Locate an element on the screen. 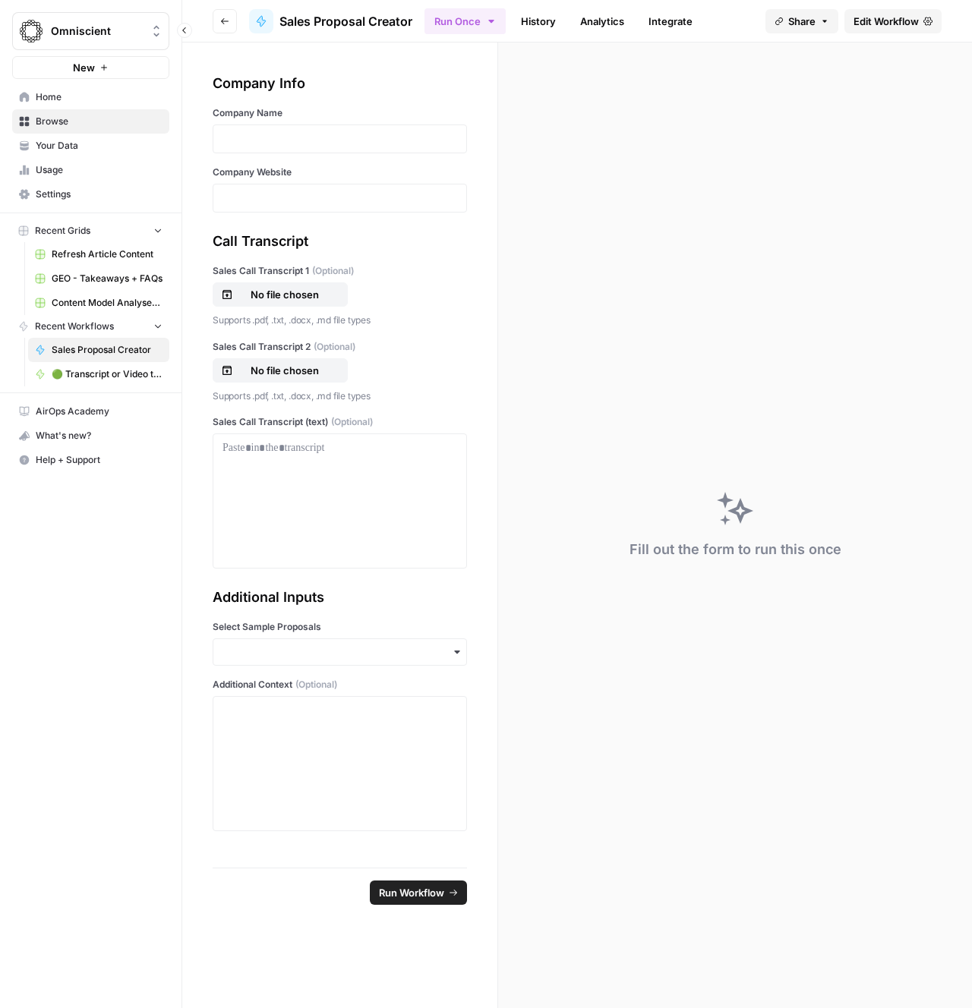 The image size is (972, 1008). div: Call Transcript is located at coordinates (339, 241).